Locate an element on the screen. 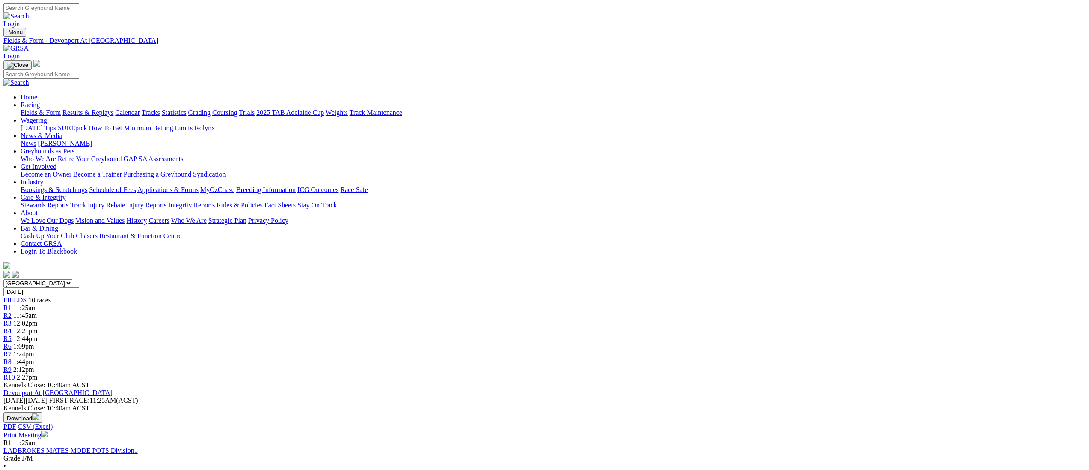 Image resolution: width=1089 pixels, height=470 pixels. a: Become a Trainer is located at coordinates (98, 174).